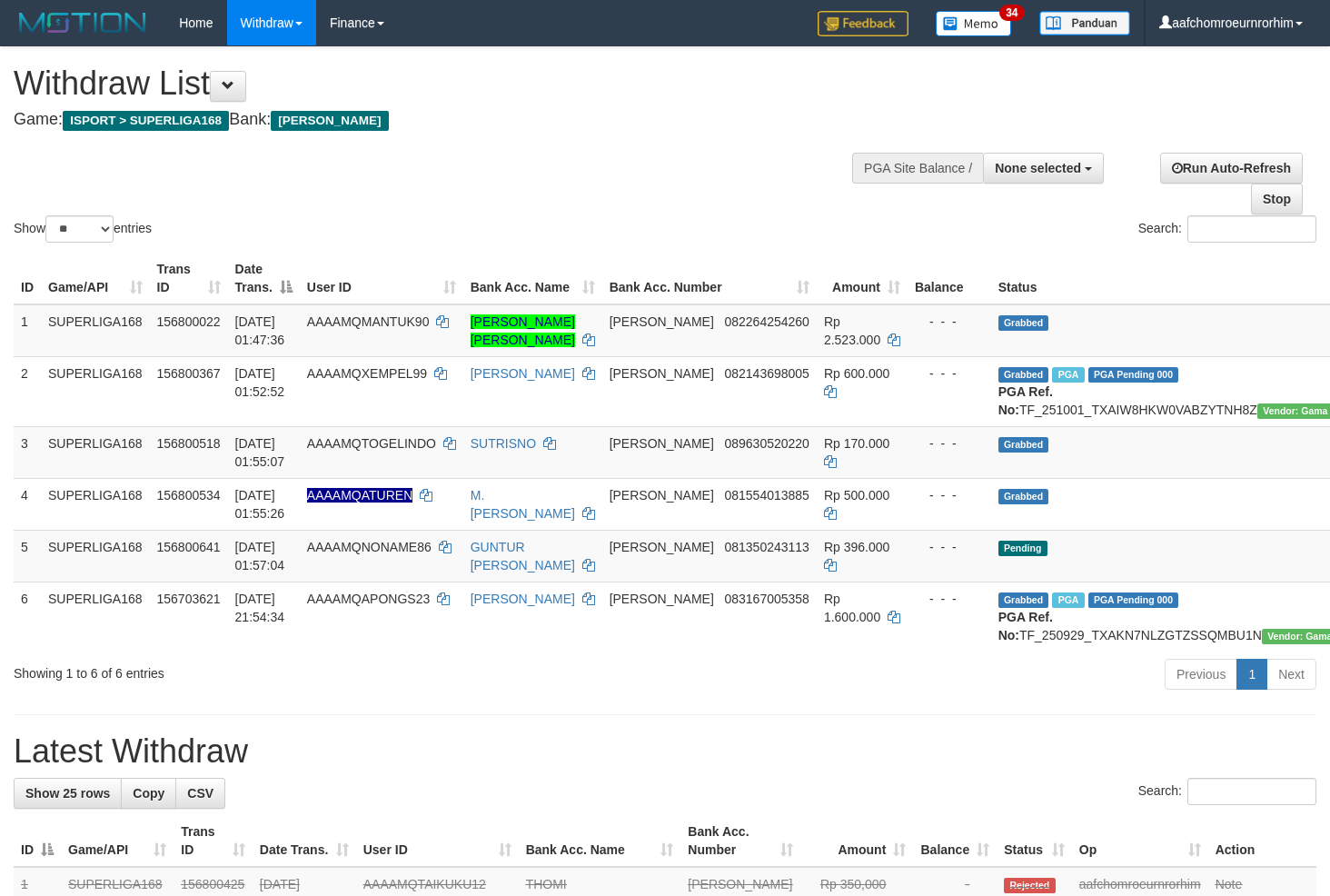 This screenshot has height=896, width=1330. I want to click on a: SUTRISNO, so click(503, 443).